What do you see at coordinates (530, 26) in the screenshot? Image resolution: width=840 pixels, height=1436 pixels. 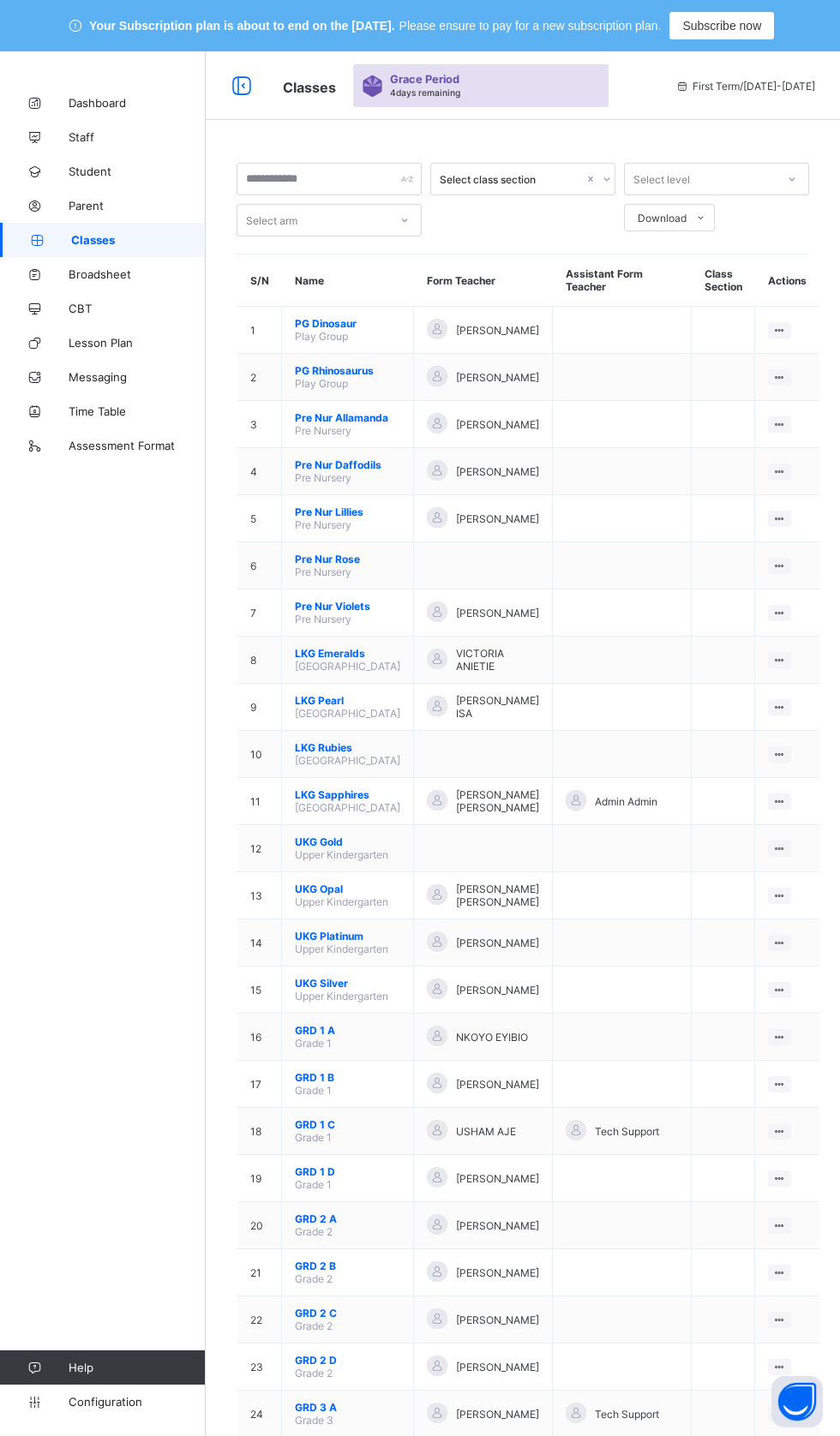 I see `span: Please ensure to pay for a new subscription plan.` at bounding box center [530, 26].